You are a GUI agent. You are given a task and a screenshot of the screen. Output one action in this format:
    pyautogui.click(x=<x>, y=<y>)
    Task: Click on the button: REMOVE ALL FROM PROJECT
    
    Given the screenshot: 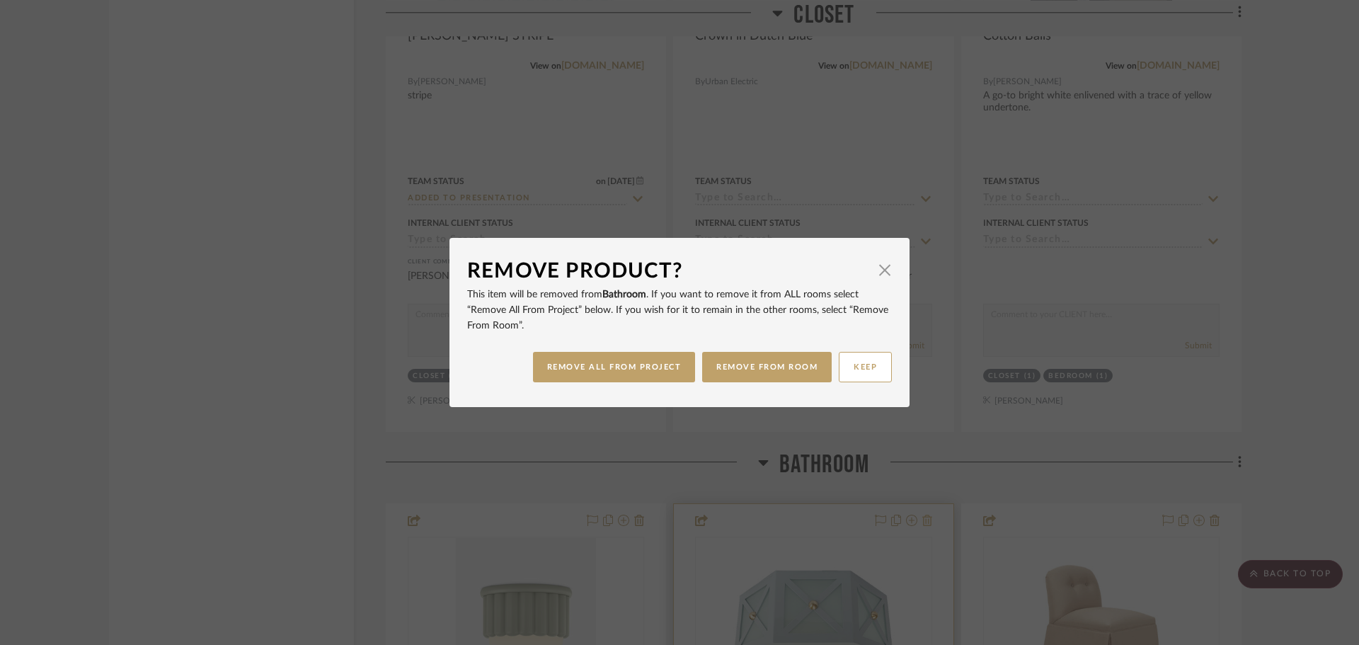 What is the action you would take?
    pyautogui.click(x=614, y=367)
    